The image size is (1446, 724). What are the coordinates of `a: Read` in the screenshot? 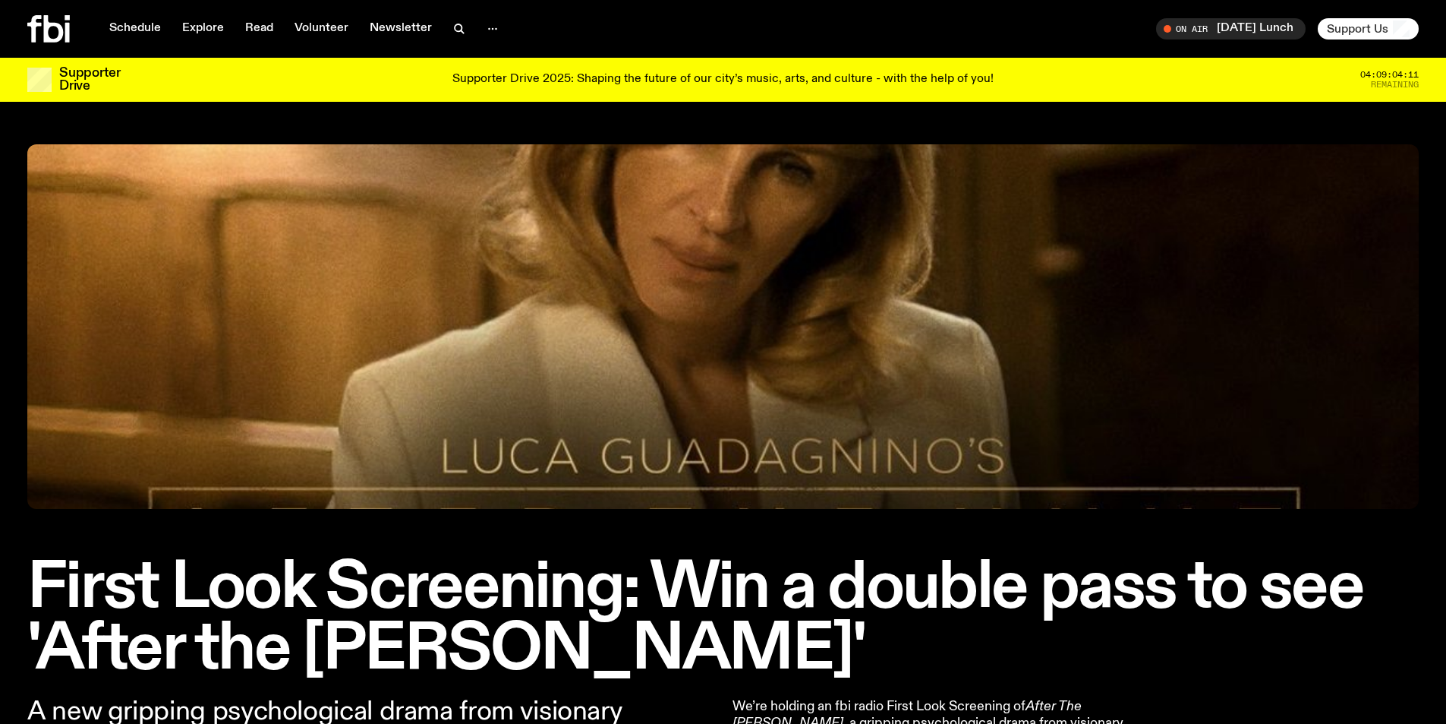 It's located at (259, 29).